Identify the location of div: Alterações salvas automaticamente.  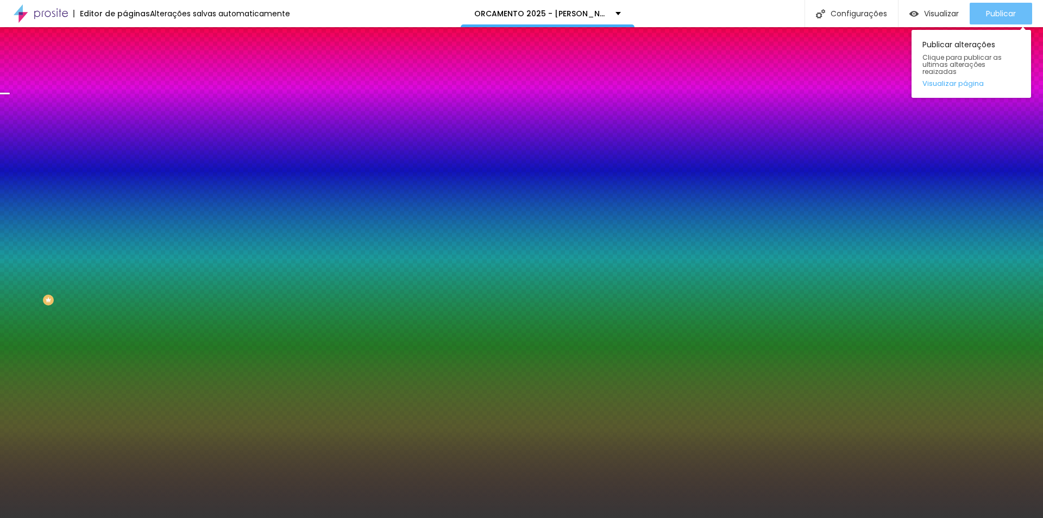
(220, 14).